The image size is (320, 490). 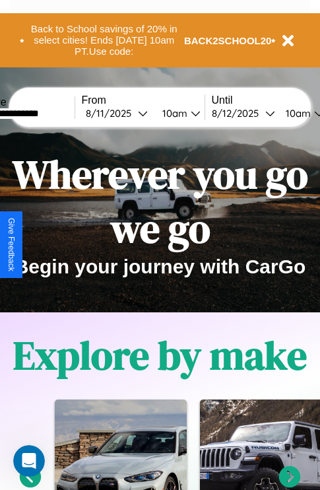 What do you see at coordinates (143, 100) in the screenshot?
I see `label: From` at bounding box center [143, 100].